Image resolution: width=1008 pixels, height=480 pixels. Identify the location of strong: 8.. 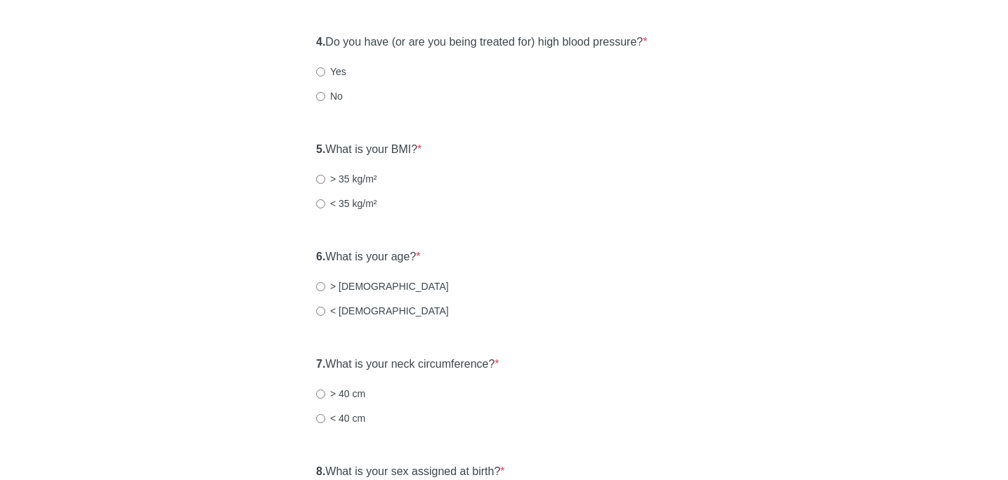
(320, 471).